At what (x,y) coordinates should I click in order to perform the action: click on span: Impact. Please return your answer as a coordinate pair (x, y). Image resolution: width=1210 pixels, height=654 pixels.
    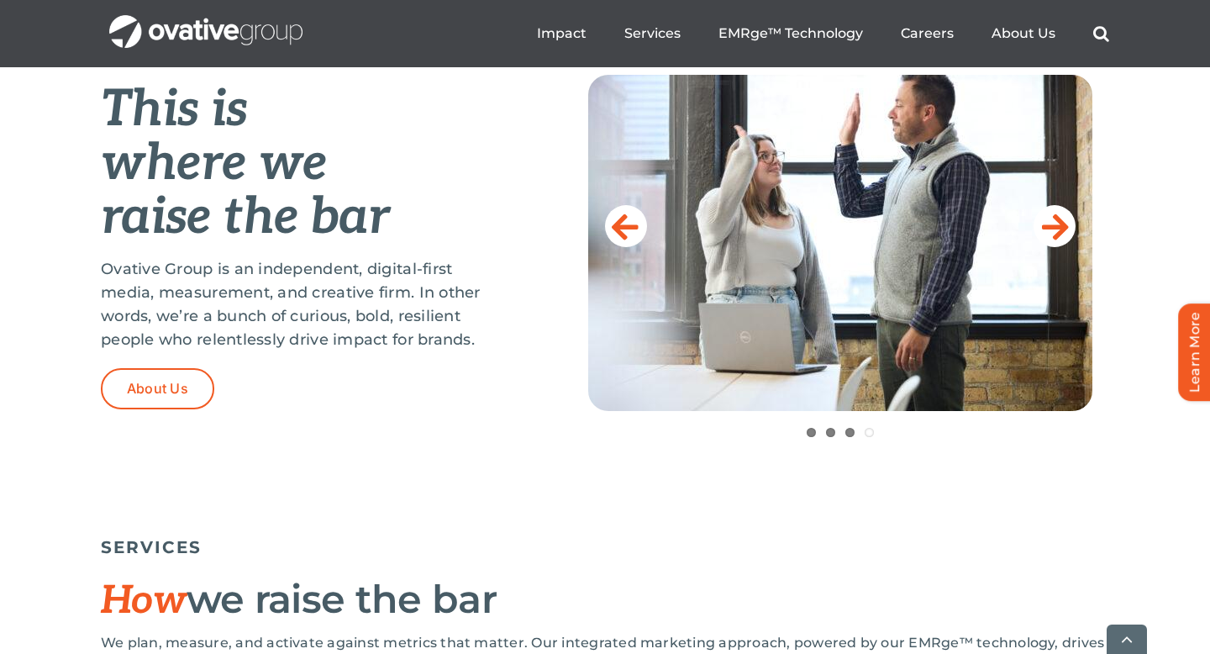
    Looking at the image, I should click on (561, 34).